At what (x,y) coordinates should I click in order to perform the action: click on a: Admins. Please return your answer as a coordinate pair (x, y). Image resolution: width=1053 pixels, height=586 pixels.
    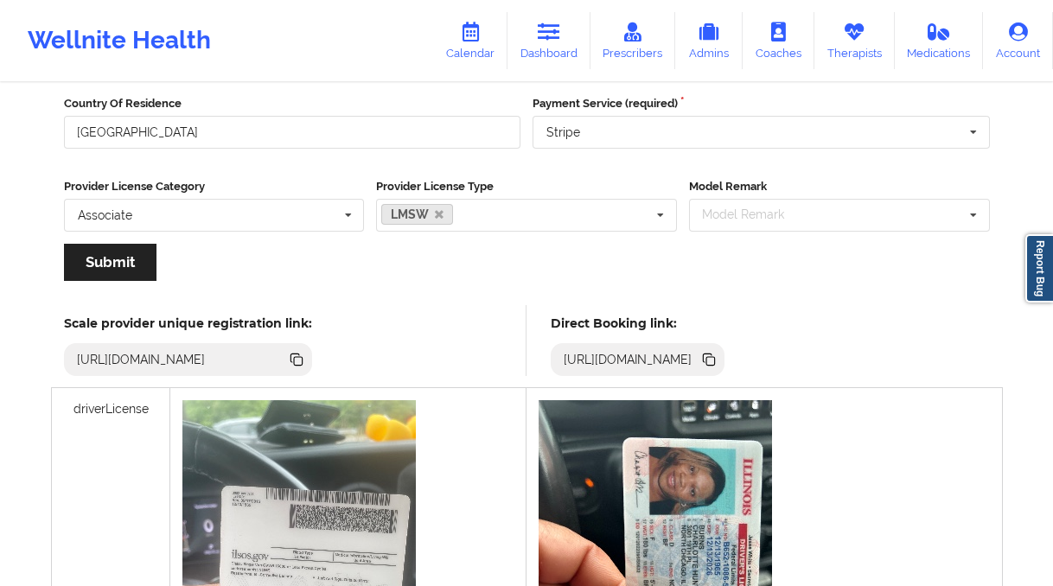
    Looking at the image, I should click on (709, 41).